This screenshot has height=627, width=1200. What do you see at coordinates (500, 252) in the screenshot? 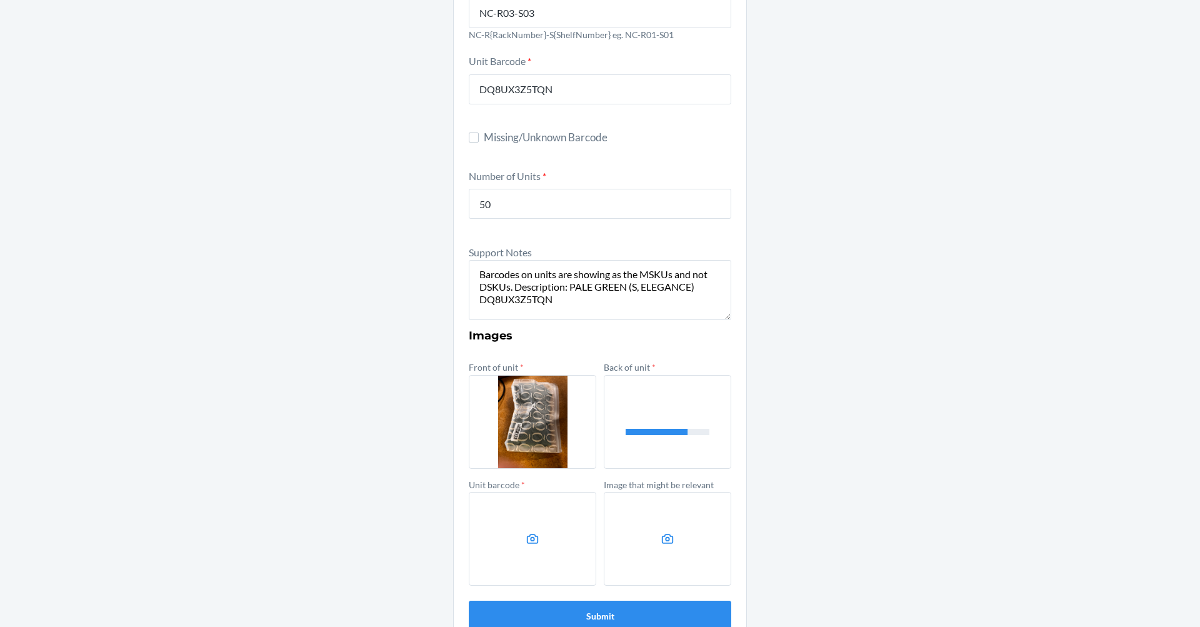
I see `label: Support Notes` at bounding box center [500, 252].